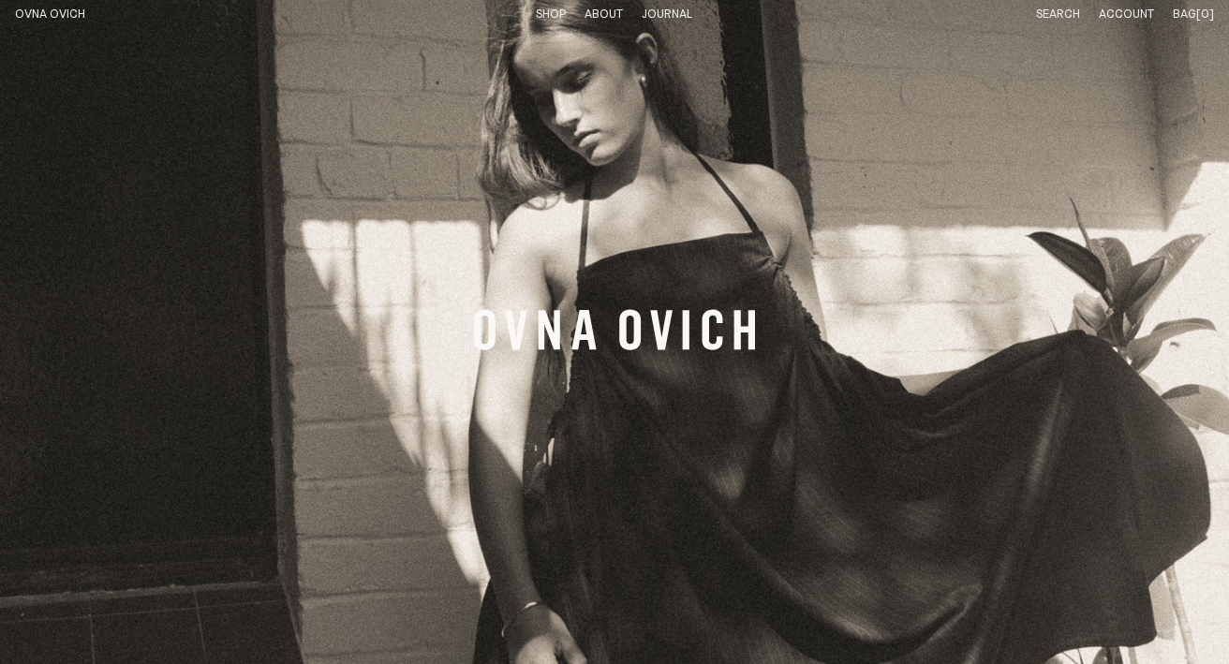 The height and width of the screenshot is (664, 1229). What do you see at coordinates (1058, 14) in the screenshot?
I see `a: Search` at bounding box center [1058, 14].